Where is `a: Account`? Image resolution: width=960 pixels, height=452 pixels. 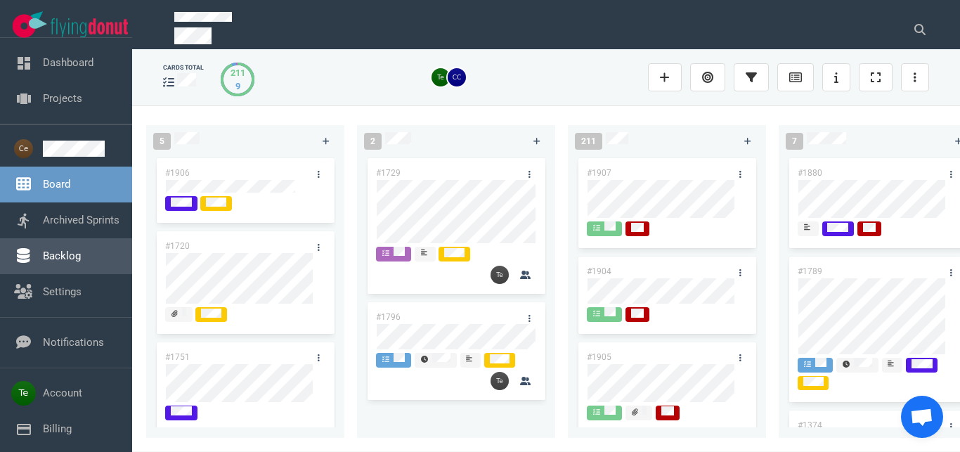 a: Account is located at coordinates (63, 393).